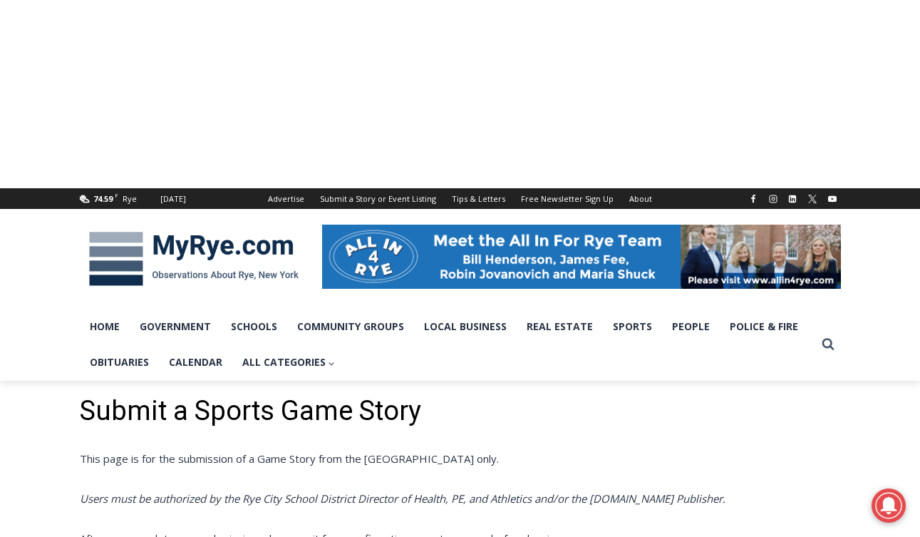  Describe the element at coordinates (632, 326) in the screenshot. I see `a: Sports` at that location.